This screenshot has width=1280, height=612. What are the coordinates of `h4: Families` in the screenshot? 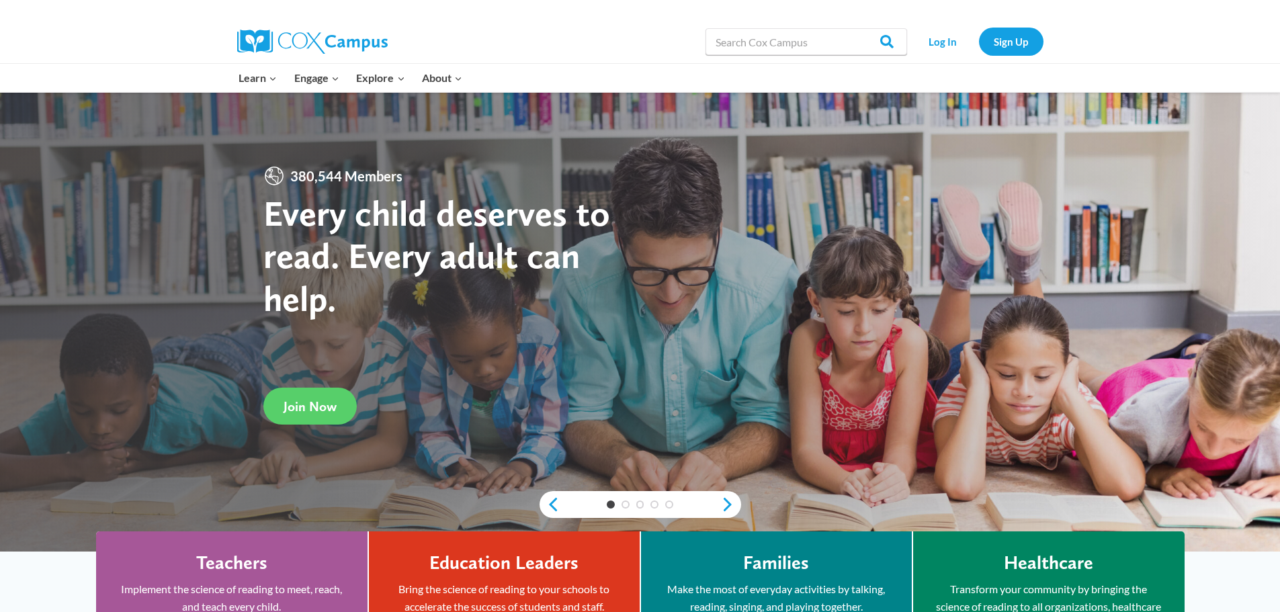 It's located at (776, 563).